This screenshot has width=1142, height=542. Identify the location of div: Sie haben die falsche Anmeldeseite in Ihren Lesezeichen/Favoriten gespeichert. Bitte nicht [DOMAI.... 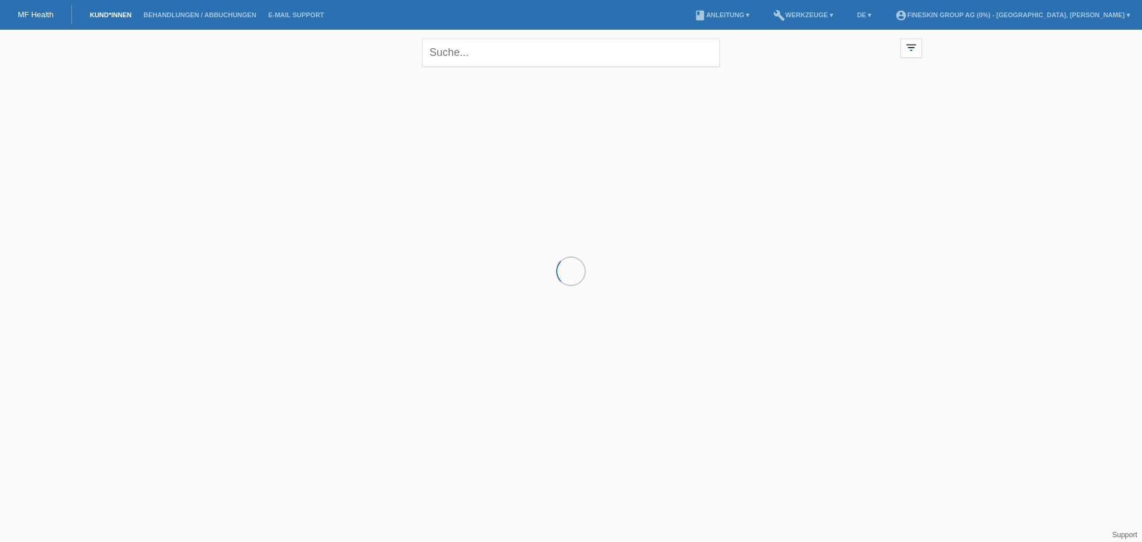
(571, 49).